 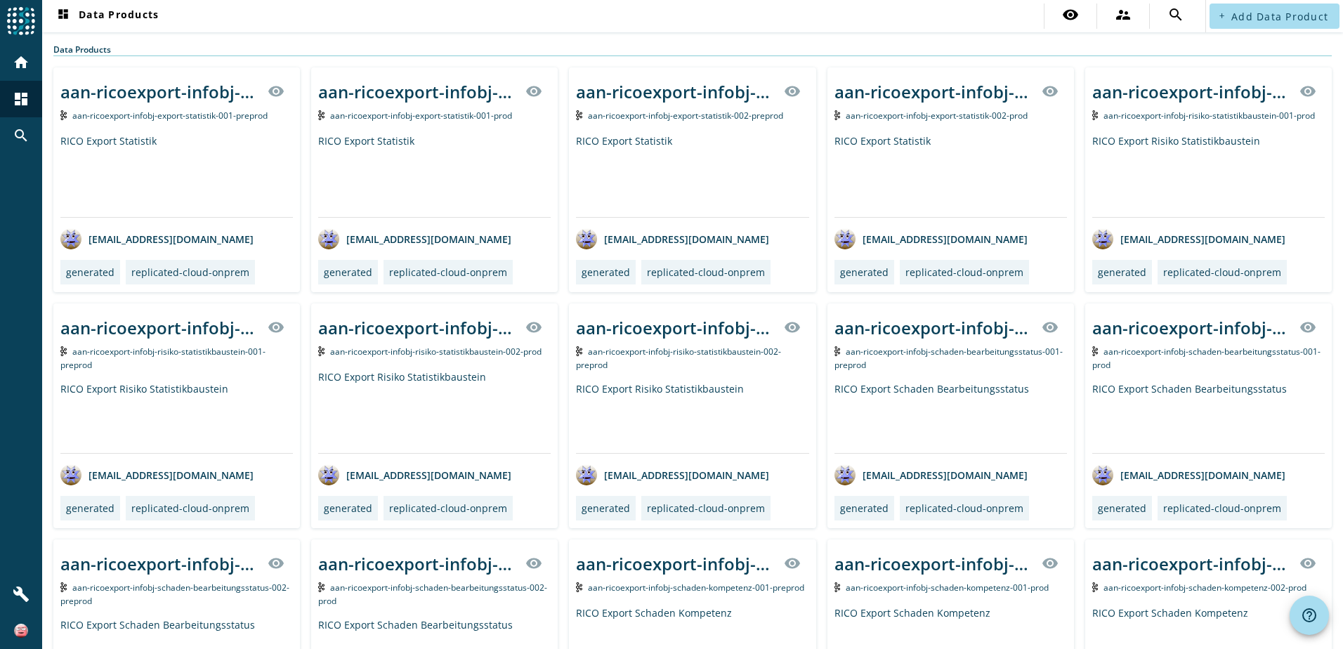 I want to click on mat-icon: dashboard, so click(x=21, y=99).